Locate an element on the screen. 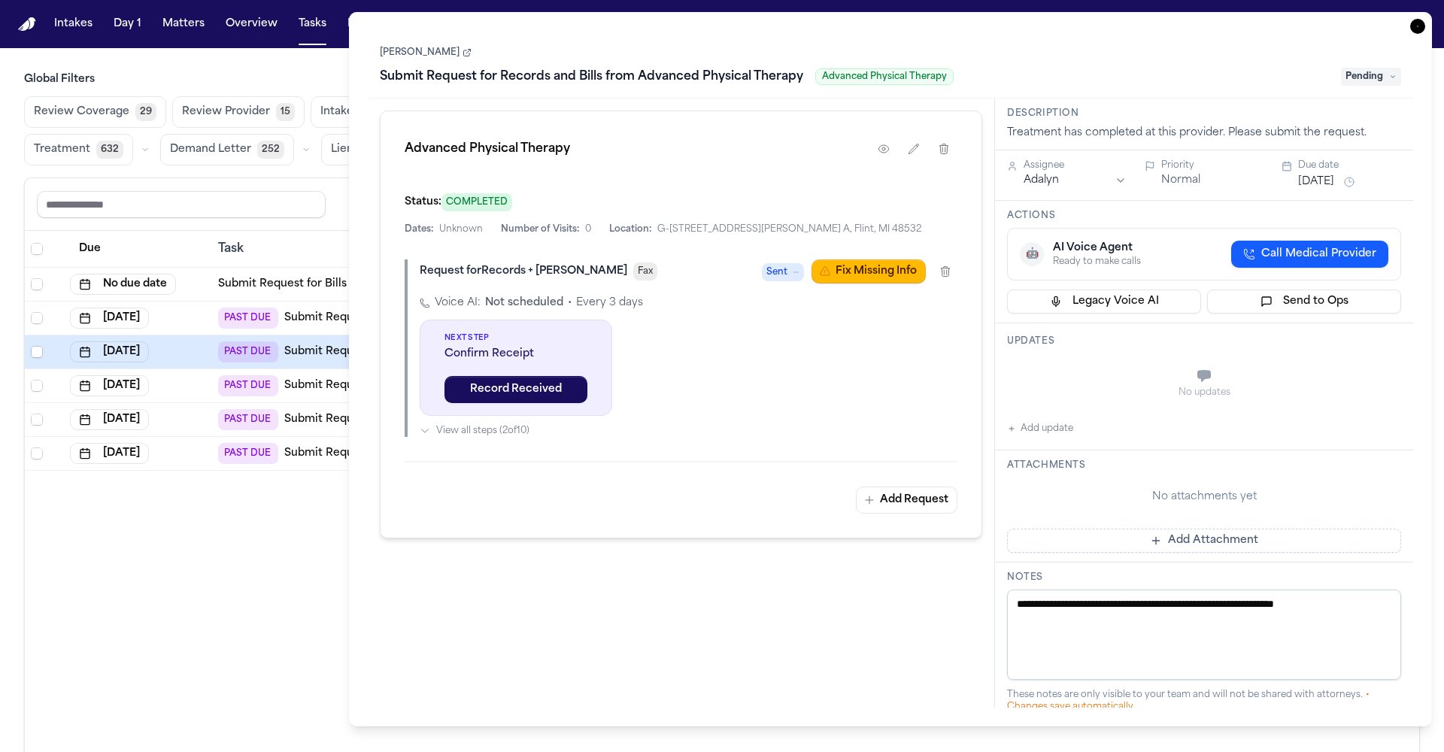 The image size is (1444, 752). button: Review Coverage29 is located at coordinates (95, 112).